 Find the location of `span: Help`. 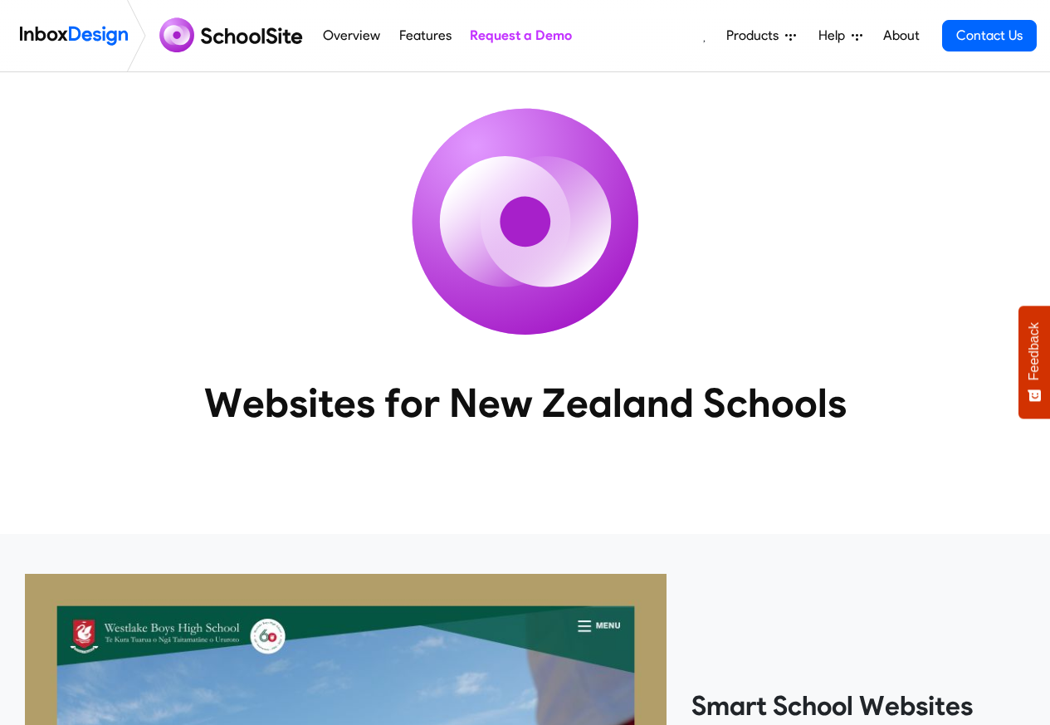

span: Help is located at coordinates (835, 36).